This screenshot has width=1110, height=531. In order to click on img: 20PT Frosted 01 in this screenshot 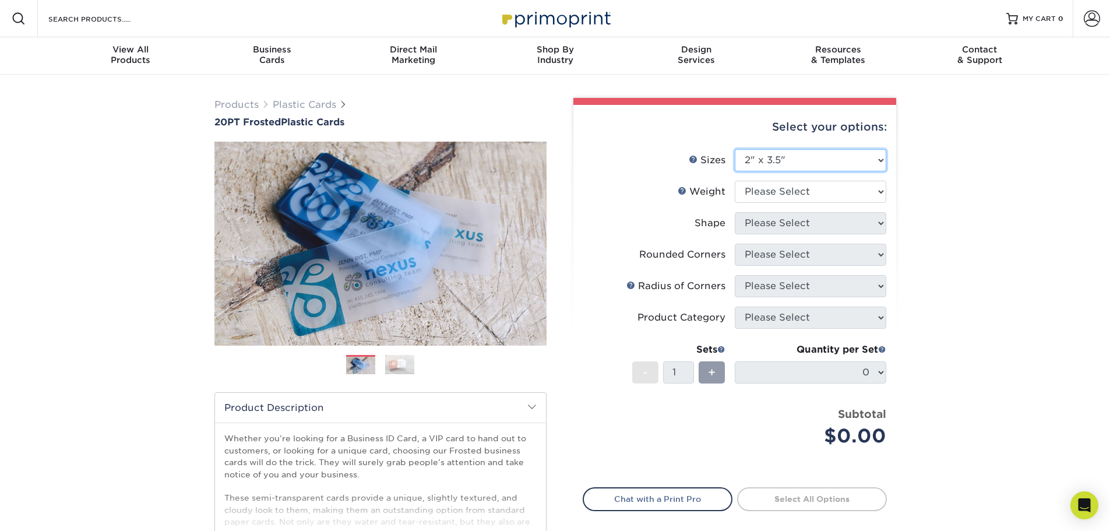, I will do `click(380, 243)`.